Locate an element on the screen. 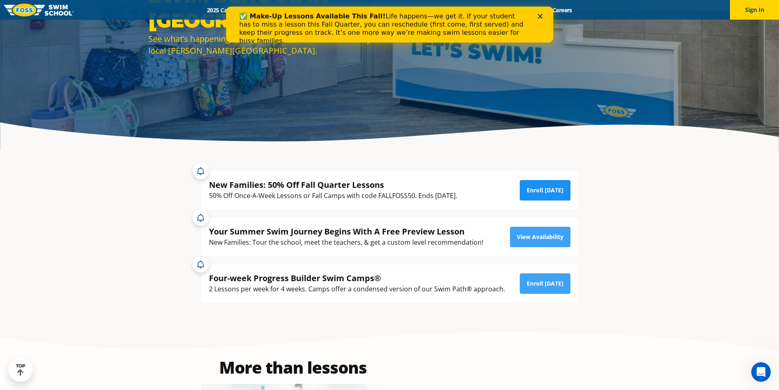 The image size is (779, 390). a: Blog is located at coordinates (532, 10).